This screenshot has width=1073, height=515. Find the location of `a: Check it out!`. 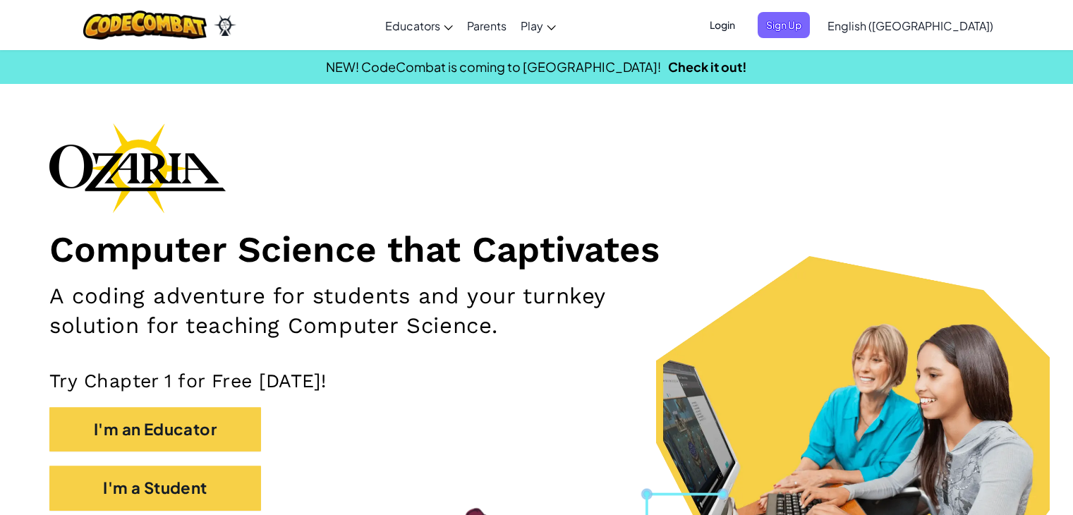

a: Check it out! is located at coordinates (707, 66).